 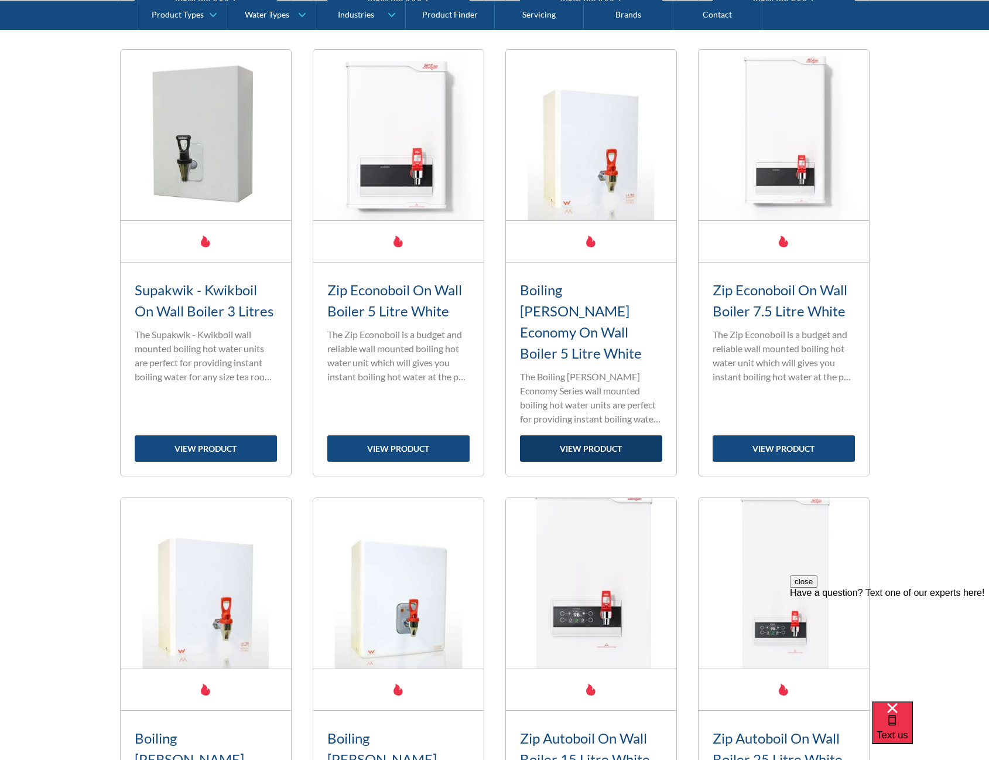 What do you see at coordinates (206, 583) in the screenshot?
I see `img: Boiling Billy Economy On Wall Boiler 7.5 Litre White` at bounding box center [206, 583].